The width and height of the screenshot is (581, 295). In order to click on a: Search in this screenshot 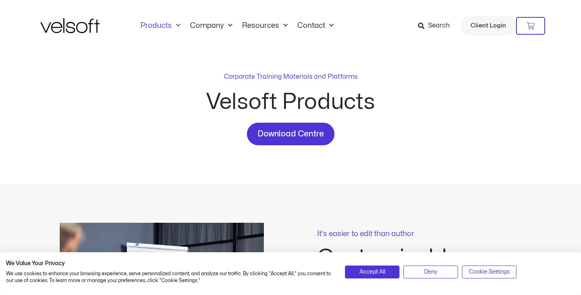, I will do `click(436, 26)`.